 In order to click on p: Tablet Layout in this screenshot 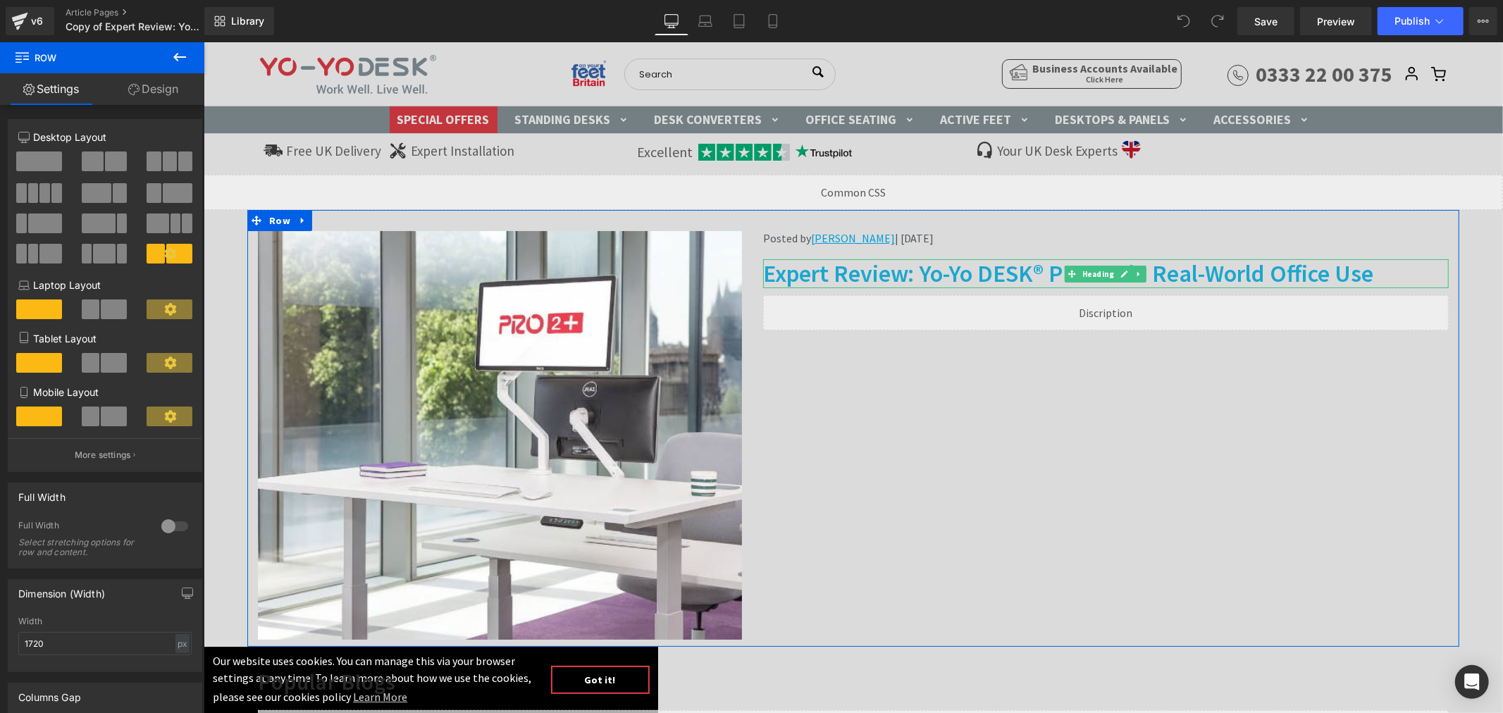, I will do `click(105, 338)`.